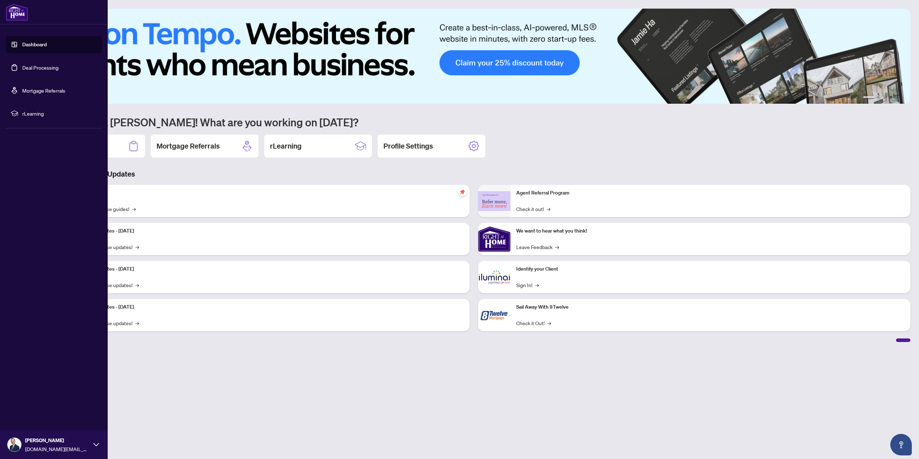 The width and height of the screenshot is (919, 459). What do you see at coordinates (902, 98) in the screenshot?
I see `button: 6` at bounding box center [902, 98].